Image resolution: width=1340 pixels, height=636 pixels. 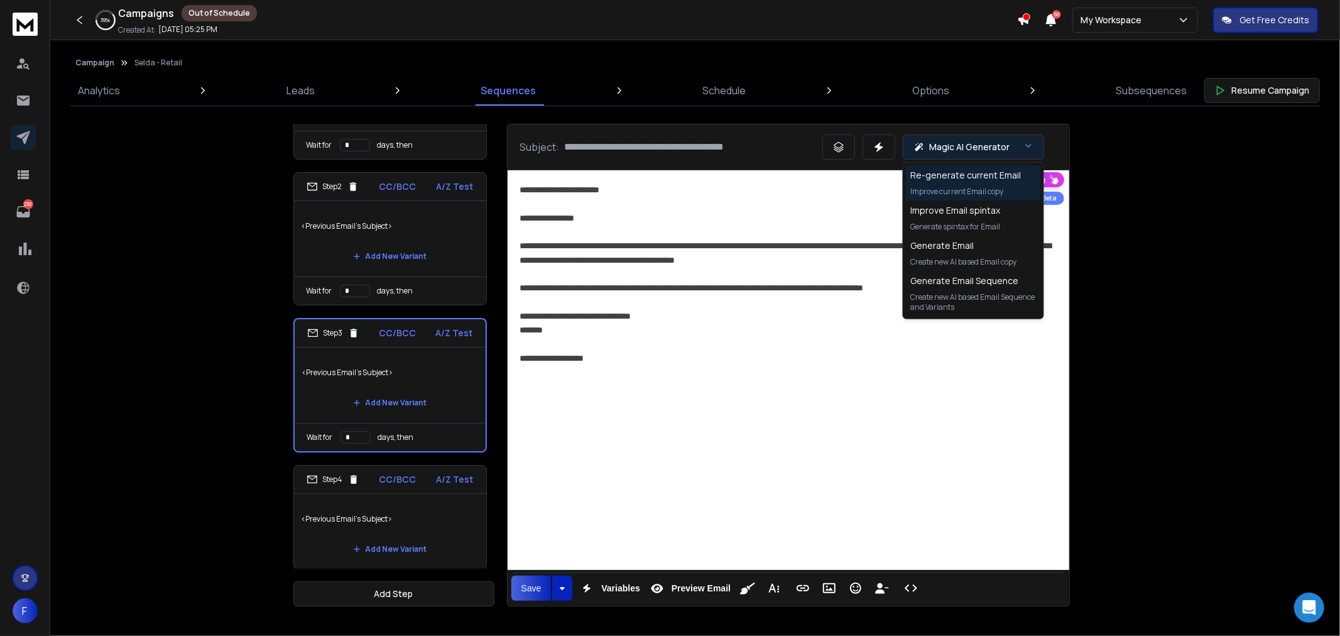 What do you see at coordinates (531, 588) in the screenshot?
I see `button: Save` at bounding box center [531, 588].